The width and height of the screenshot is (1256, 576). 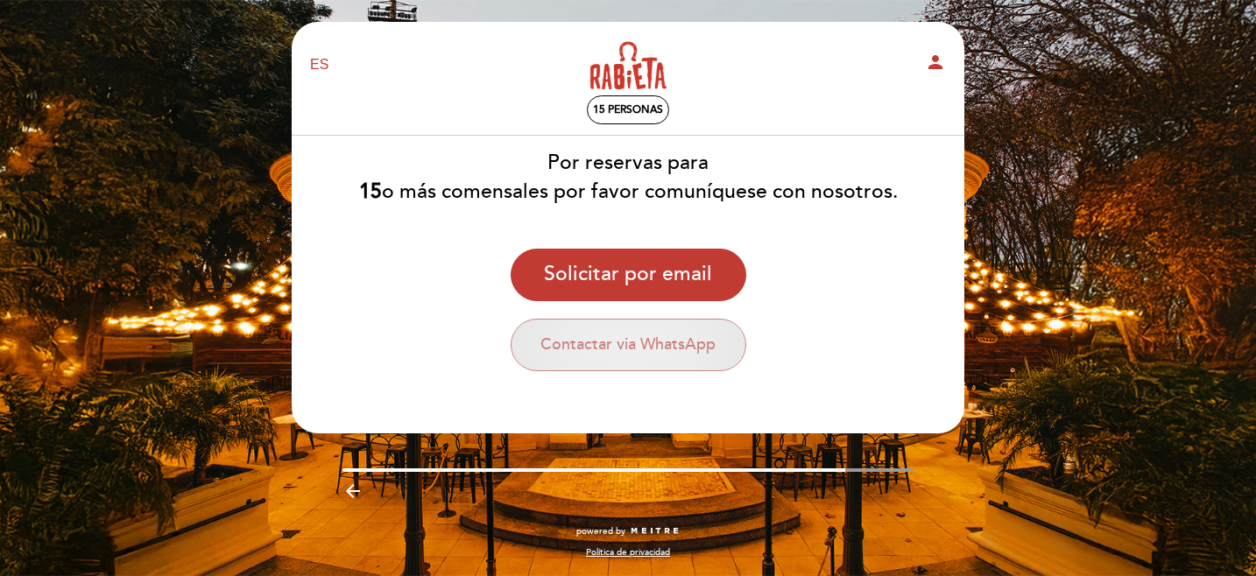 What do you see at coordinates (628, 553) in the screenshot?
I see `a: Política de privacidad` at bounding box center [628, 553].